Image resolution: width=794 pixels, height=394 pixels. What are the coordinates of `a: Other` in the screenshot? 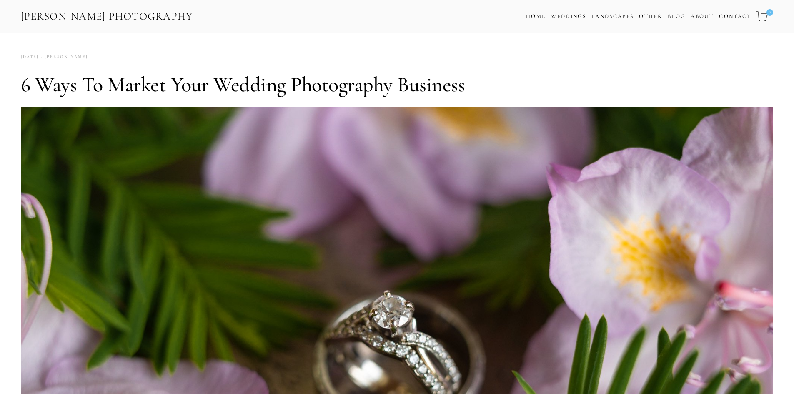 It's located at (651, 16).